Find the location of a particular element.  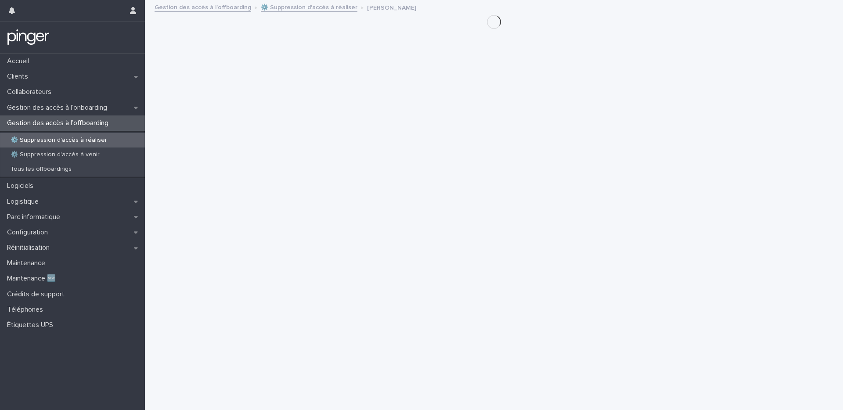

p: Maintenance is located at coordinates (28, 263).